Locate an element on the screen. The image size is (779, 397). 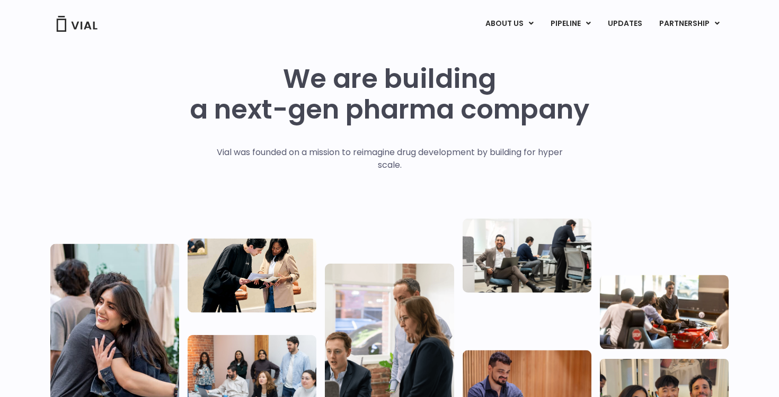
a: PIPELINEMenu Toggle is located at coordinates (570, 24).